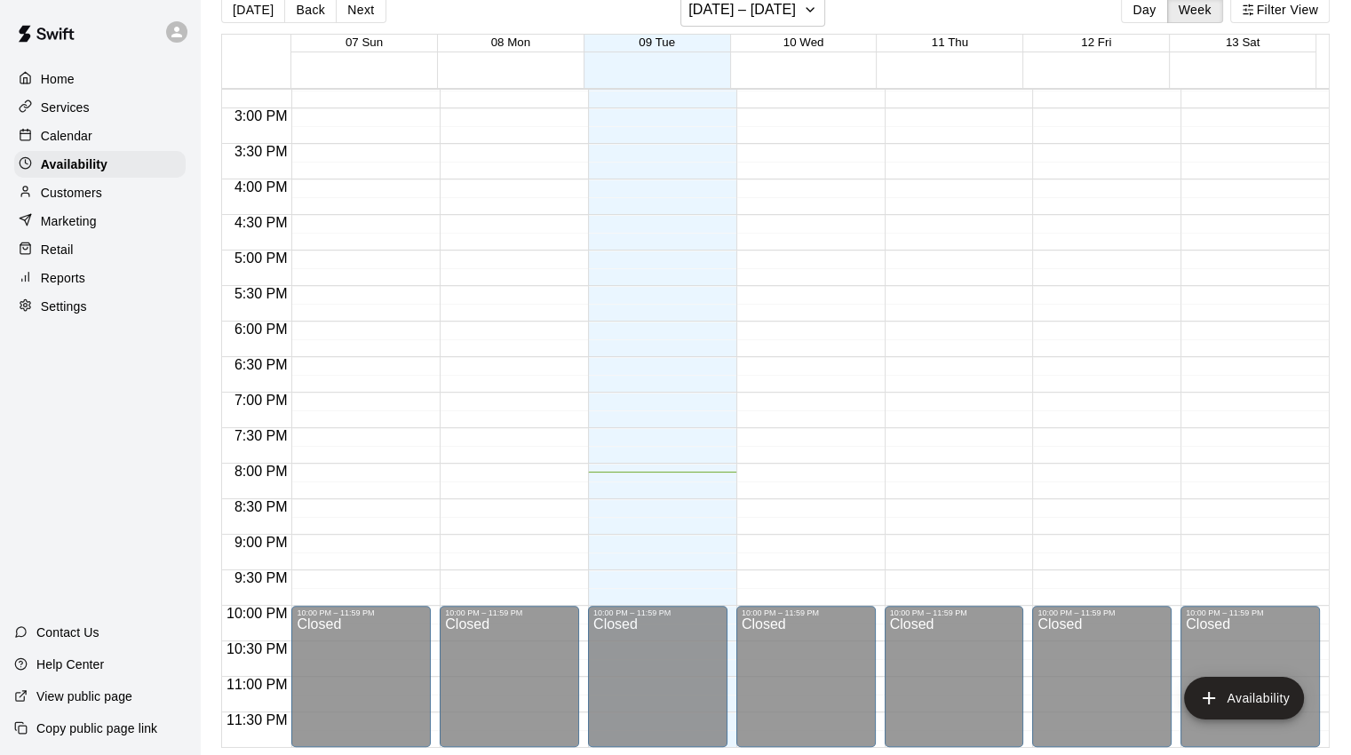 Image resolution: width=1351 pixels, height=755 pixels. I want to click on button: 11 Thu, so click(949, 42).